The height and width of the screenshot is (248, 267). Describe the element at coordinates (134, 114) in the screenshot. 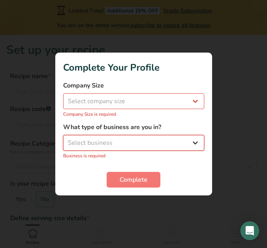

I see `p: Company Size is required` at that location.